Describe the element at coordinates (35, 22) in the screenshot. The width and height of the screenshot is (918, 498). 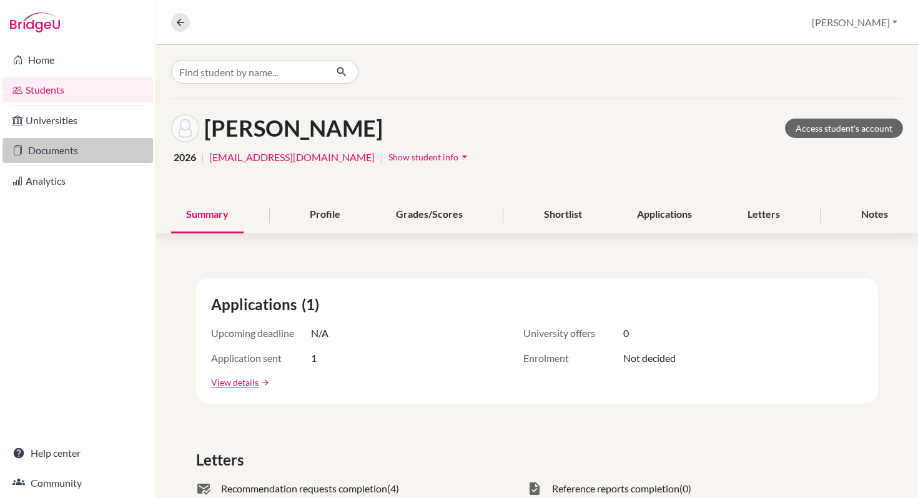
I see `img: Bridge-U` at that location.